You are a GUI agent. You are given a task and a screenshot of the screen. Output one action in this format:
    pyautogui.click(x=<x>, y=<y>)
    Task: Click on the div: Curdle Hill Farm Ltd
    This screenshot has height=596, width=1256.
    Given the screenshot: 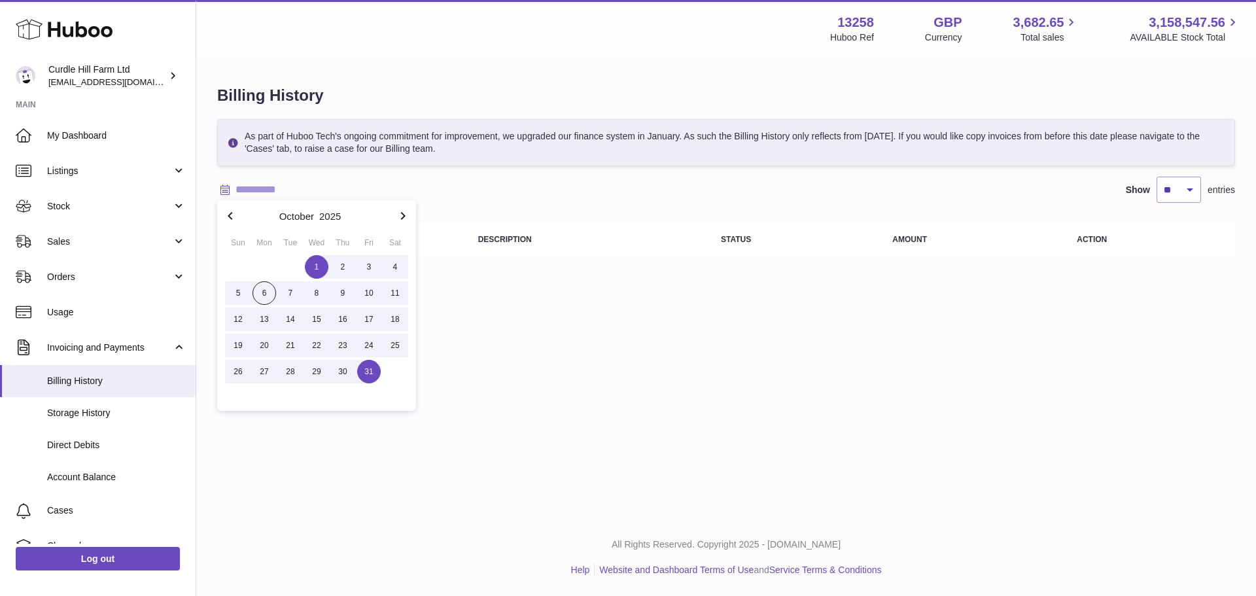 What is the action you would take?
    pyautogui.click(x=107, y=76)
    